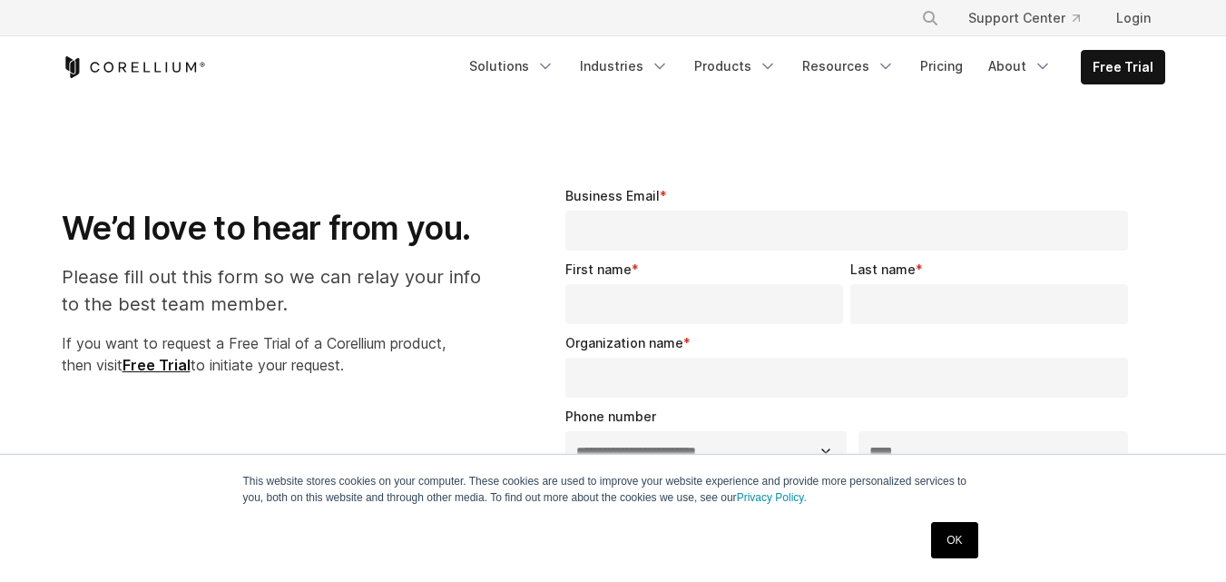  I want to click on a: Solutions, so click(512, 66).